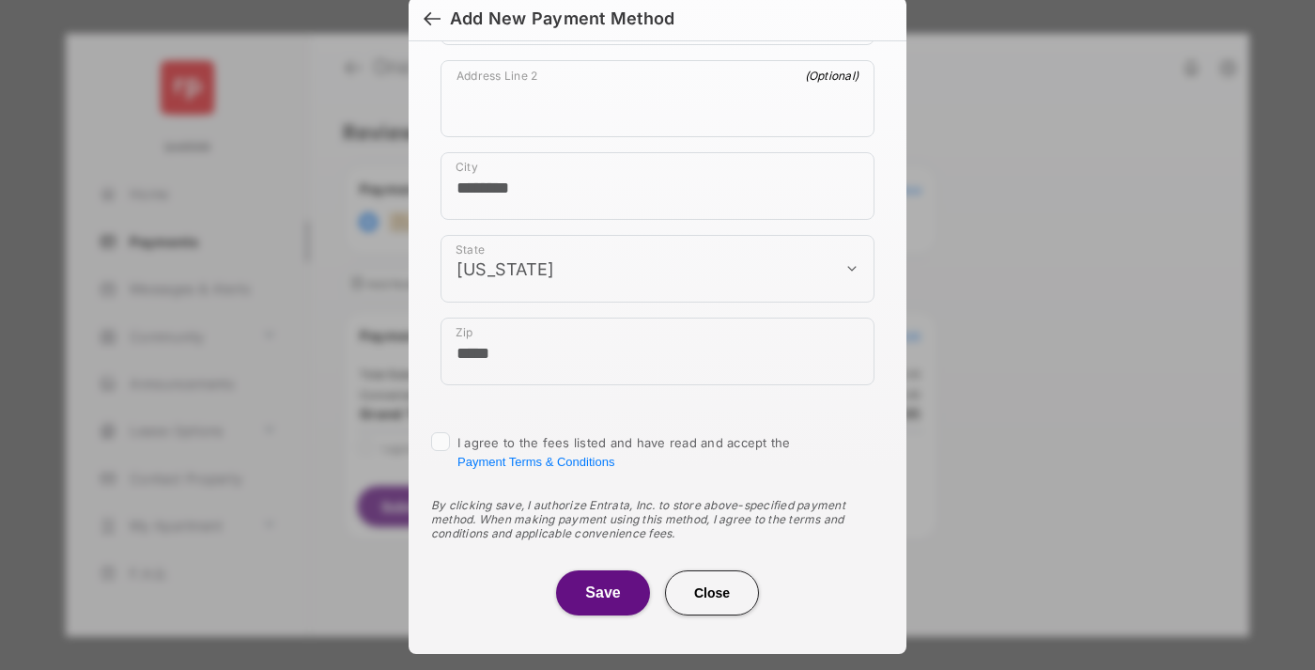 Image resolution: width=1315 pixels, height=670 pixels. I want to click on div: payment_method_screening[postal_addresses][administrativeArea], so click(657, 269).